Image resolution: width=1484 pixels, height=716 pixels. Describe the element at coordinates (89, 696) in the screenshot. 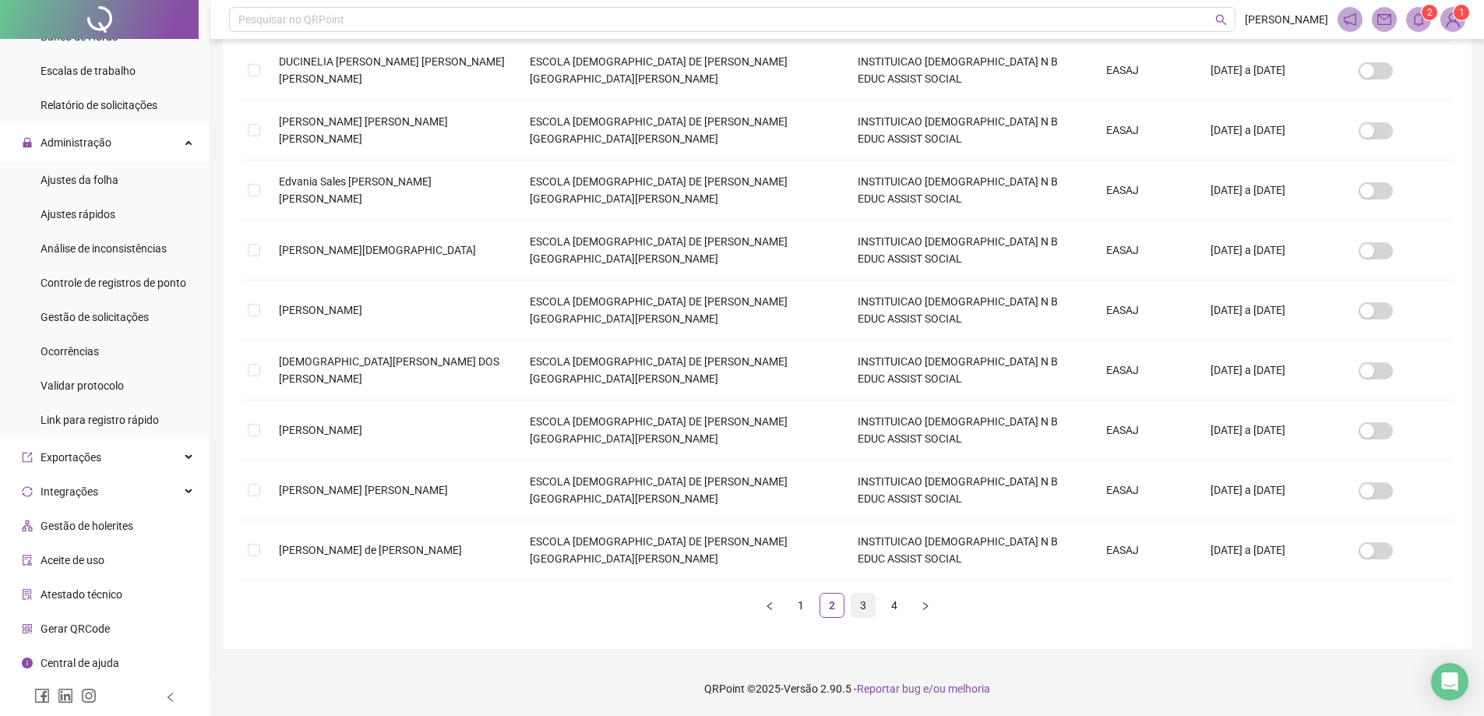

I see `span: instagram` at that location.